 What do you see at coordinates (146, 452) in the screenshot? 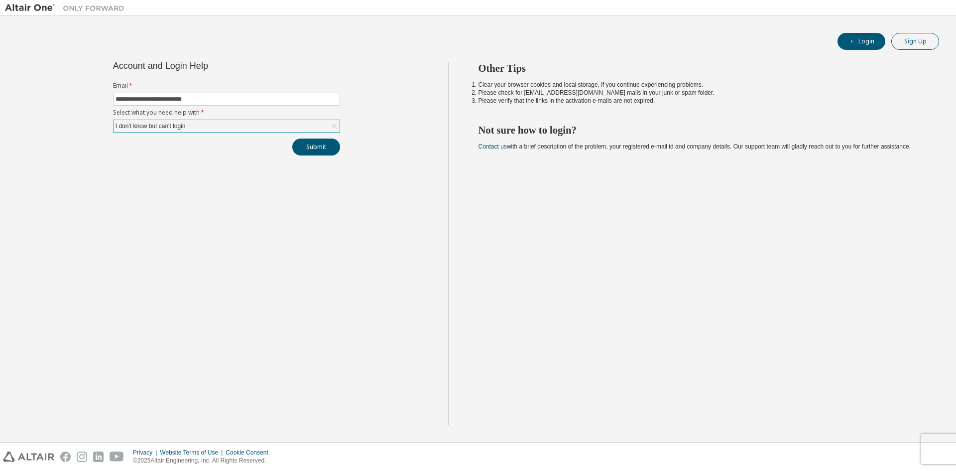
I see `div: Privacy` at bounding box center [146, 452].